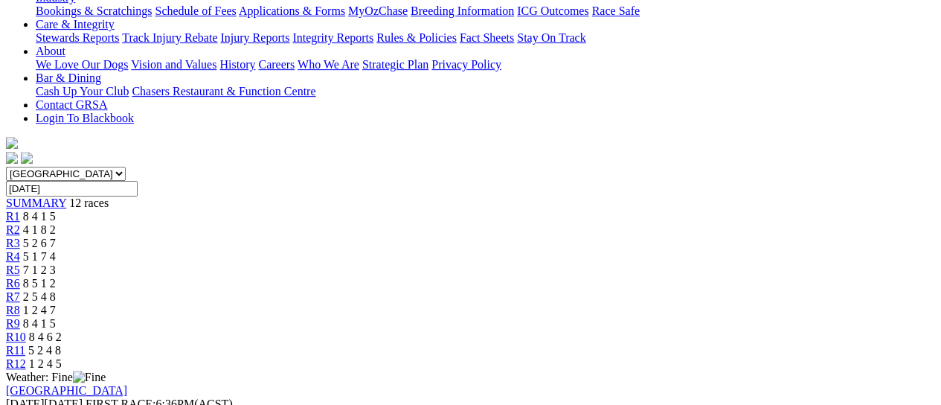 Image resolution: width=941 pixels, height=405 pixels. I want to click on span: 1 2 4 5, so click(45, 363).